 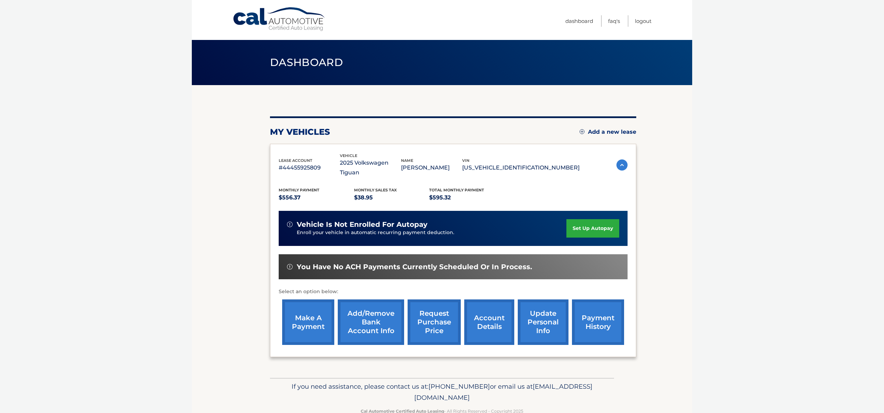 I want to click on span: vin, so click(x=466, y=161).